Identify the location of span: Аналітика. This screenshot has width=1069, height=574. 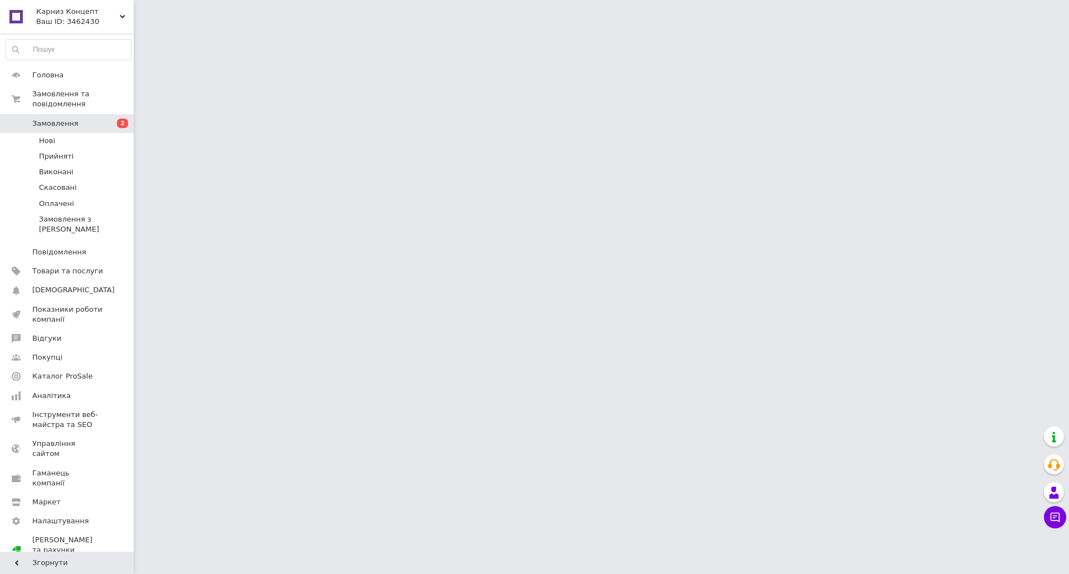
(51, 396).